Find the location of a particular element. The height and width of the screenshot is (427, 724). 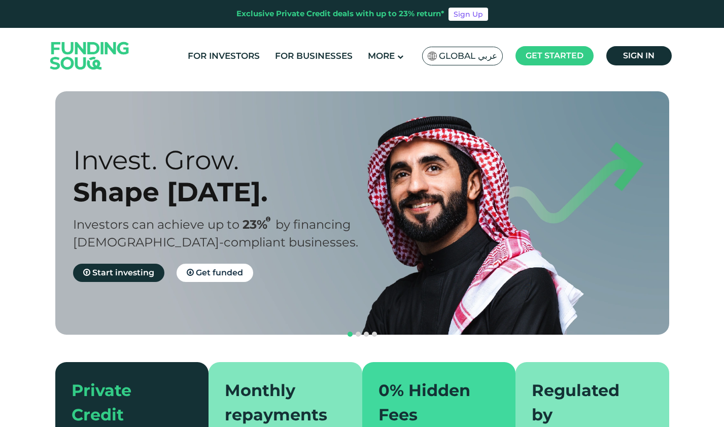

div: Regulated by is located at coordinates (586, 403).